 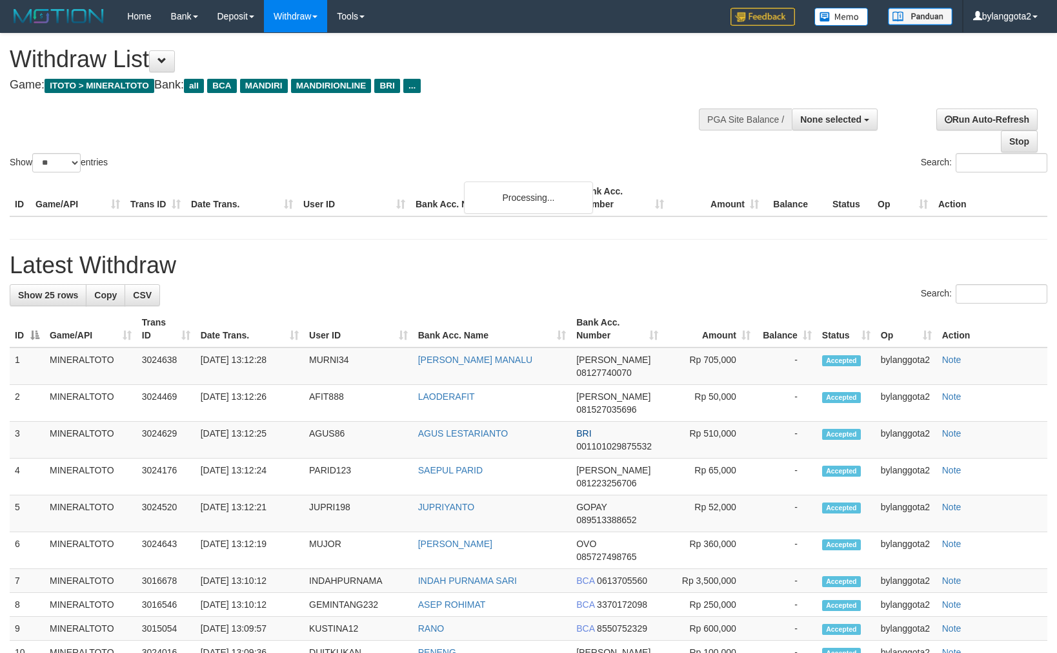 What do you see at coordinates (156, 198) in the screenshot?
I see `th: Trans ID` at bounding box center [156, 198].